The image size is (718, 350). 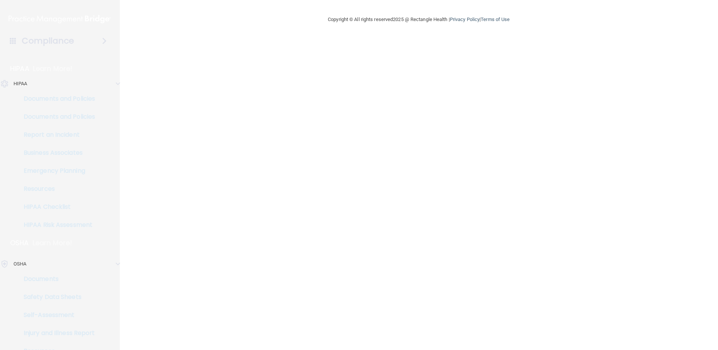 I want to click on p: Injury and Illness Report, so click(x=56, y=333).